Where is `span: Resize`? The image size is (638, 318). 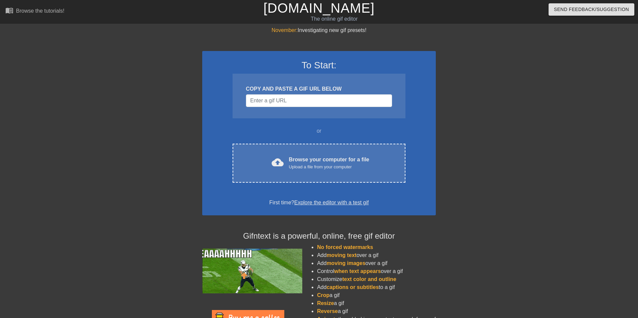
span: Resize is located at coordinates (325, 303).